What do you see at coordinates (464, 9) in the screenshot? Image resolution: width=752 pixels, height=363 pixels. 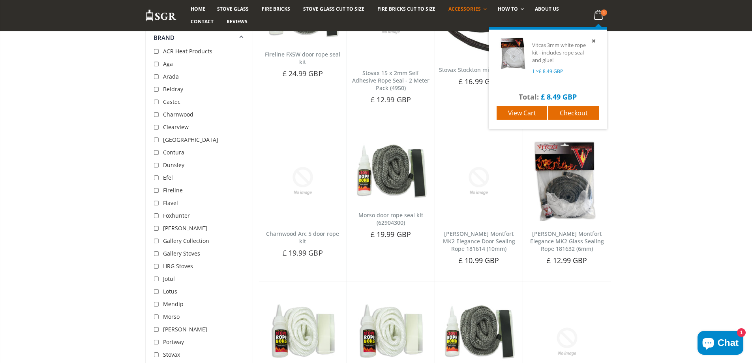 I see `span: Accessories` at bounding box center [464, 9].